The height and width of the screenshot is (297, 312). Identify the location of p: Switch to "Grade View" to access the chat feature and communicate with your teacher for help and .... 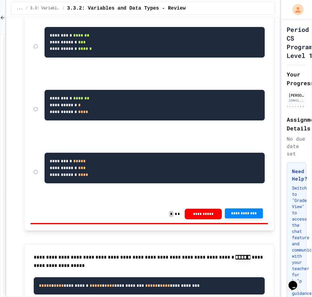
(297, 240).